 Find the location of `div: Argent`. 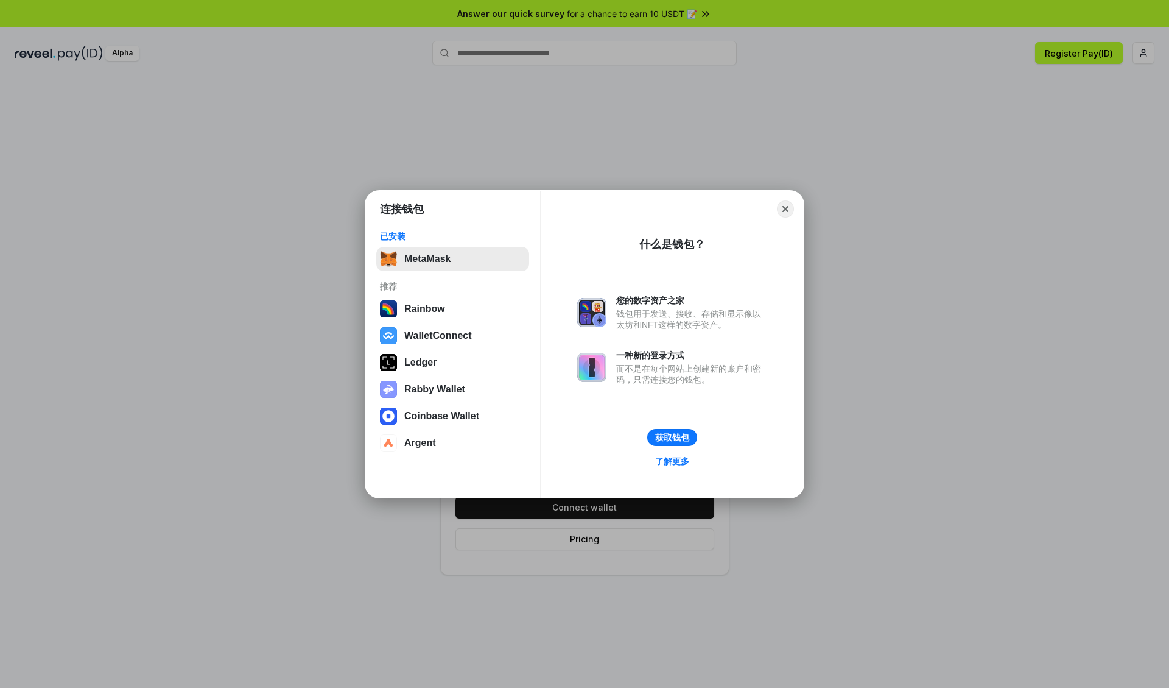

div: Argent is located at coordinates (420, 443).